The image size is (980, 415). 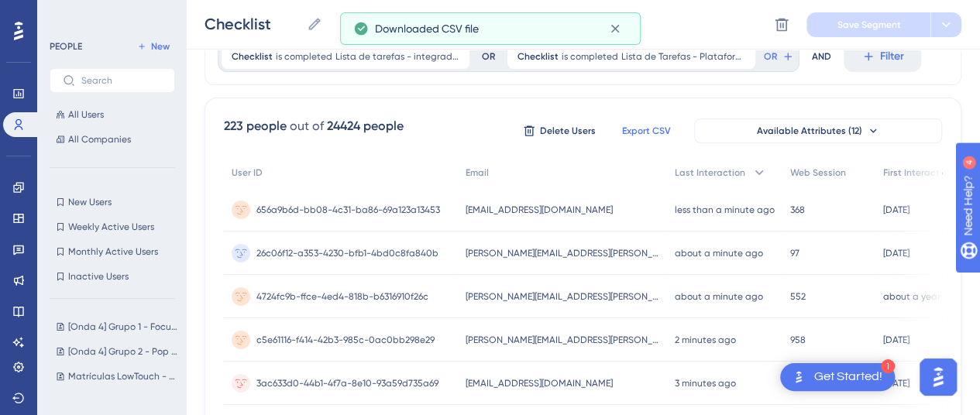 What do you see at coordinates (488, 57) in the screenshot?
I see `div: OR` at bounding box center [488, 57].